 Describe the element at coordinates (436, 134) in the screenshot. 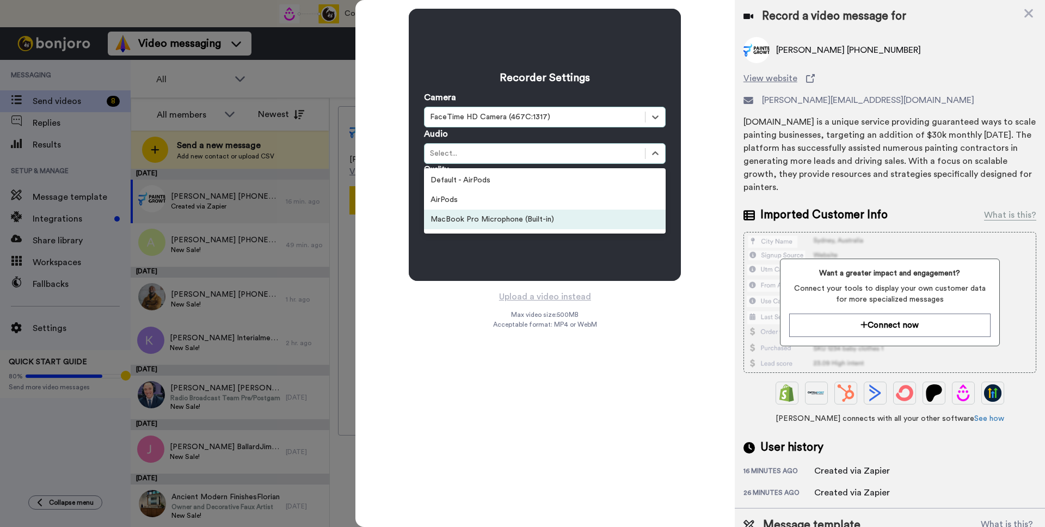

I see `label: Audio` at that location.